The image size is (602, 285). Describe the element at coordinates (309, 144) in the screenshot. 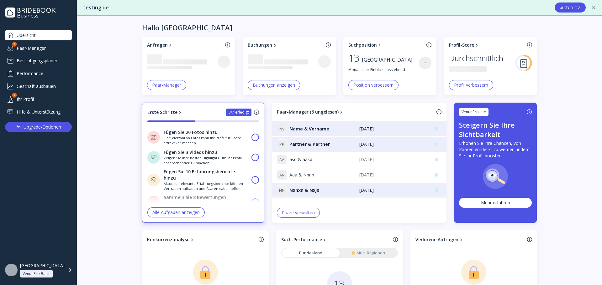

I see `span: Partner & Partner` at that location.